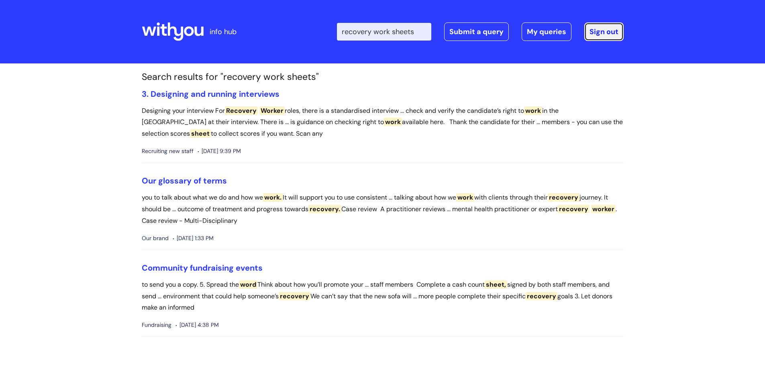 The width and height of the screenshot is (765, 369). What do you see at coordinates (383, 123) in the screenshot?
I see `p: Designing your interview For roles, there is a standardised interview ... check and verify the ca...` at bounding box center [383, 123].